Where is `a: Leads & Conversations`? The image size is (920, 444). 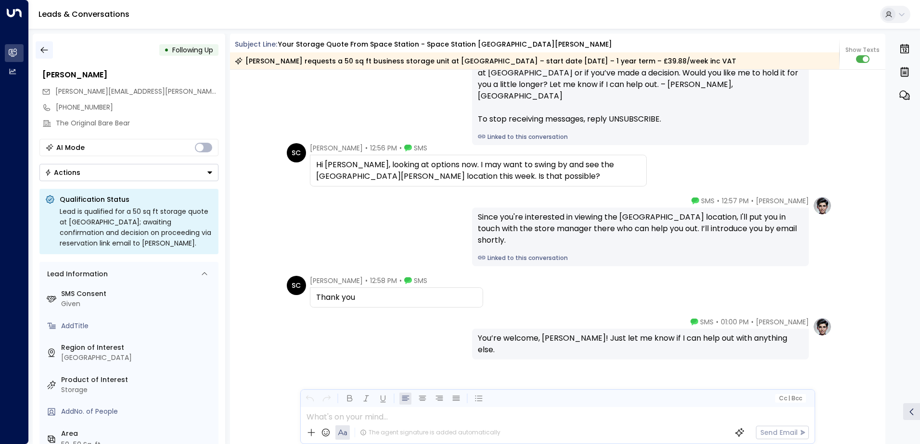
a: Leads & Conversations is located at coordinates (84, 14).